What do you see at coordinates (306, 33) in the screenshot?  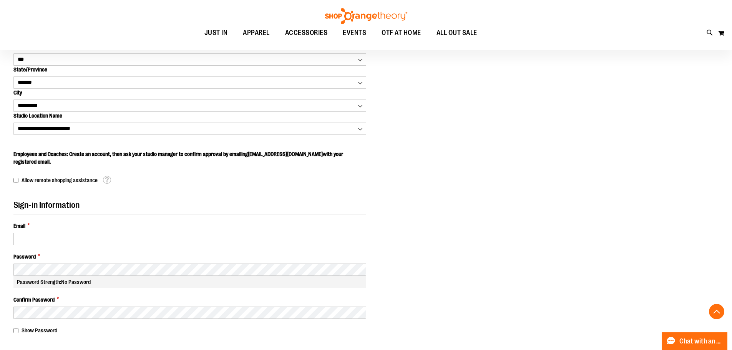 I see `span: ACCESSORIES` at bounding box center [306, 33].